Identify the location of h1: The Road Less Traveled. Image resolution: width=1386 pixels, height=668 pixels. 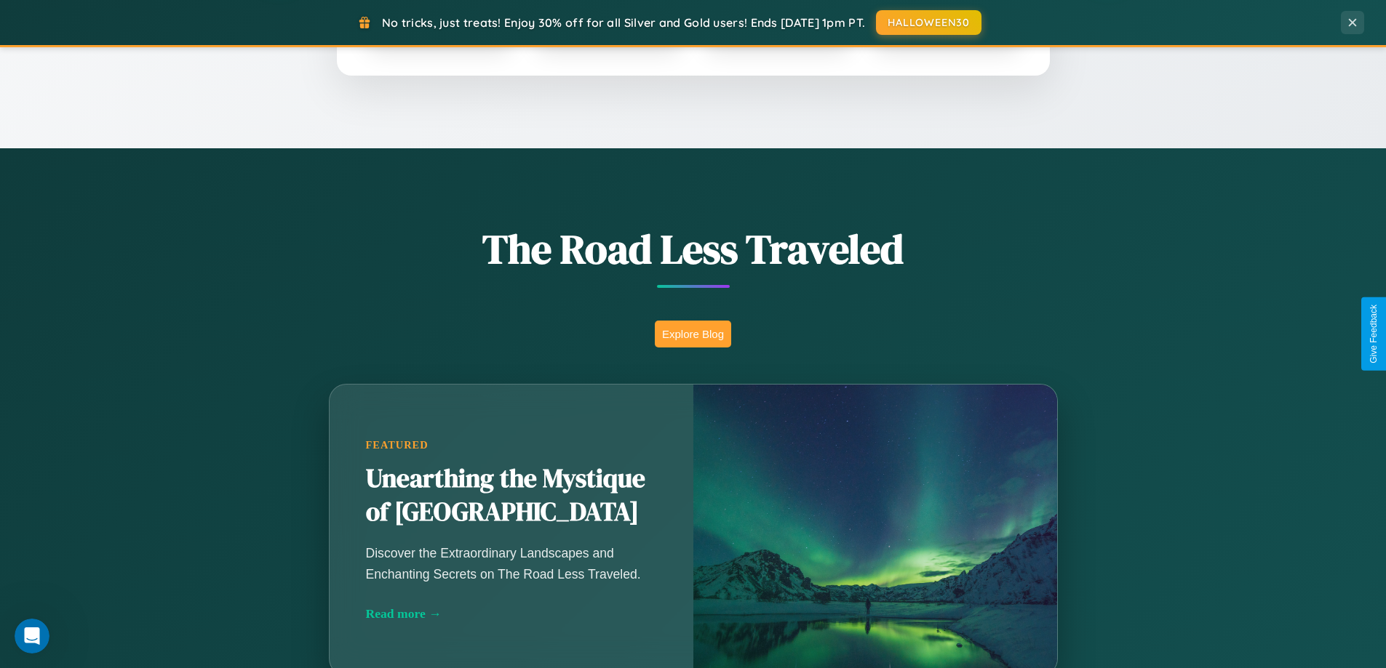
(693, 249).